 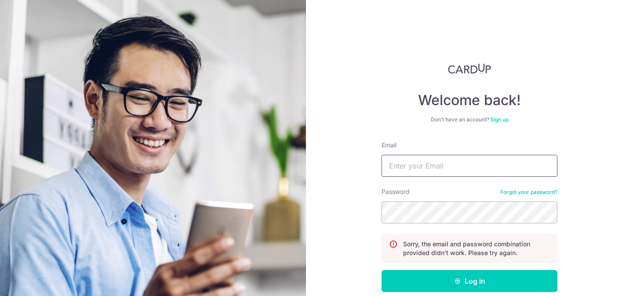 What do you see at coordinates (469, 166) in the screenshot?
I see `input: Enter your Email` at bounding box center [469, 166].